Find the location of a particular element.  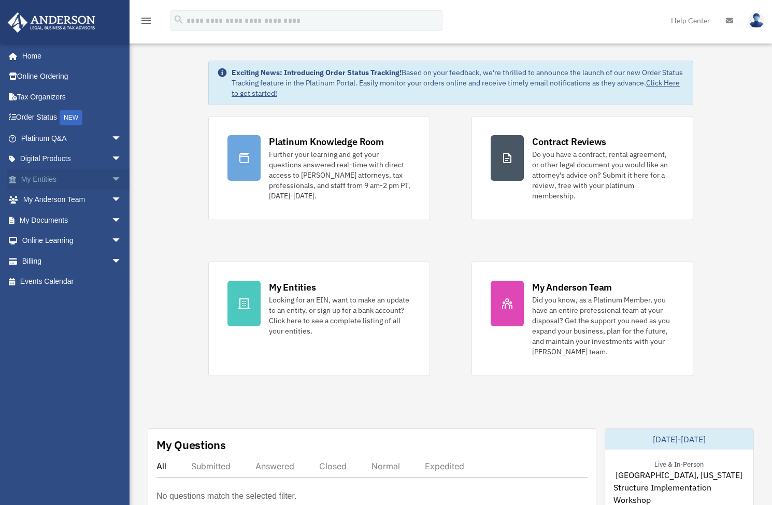

a: Online Learningarrow_drop_down is located at coordinates (72, 241).